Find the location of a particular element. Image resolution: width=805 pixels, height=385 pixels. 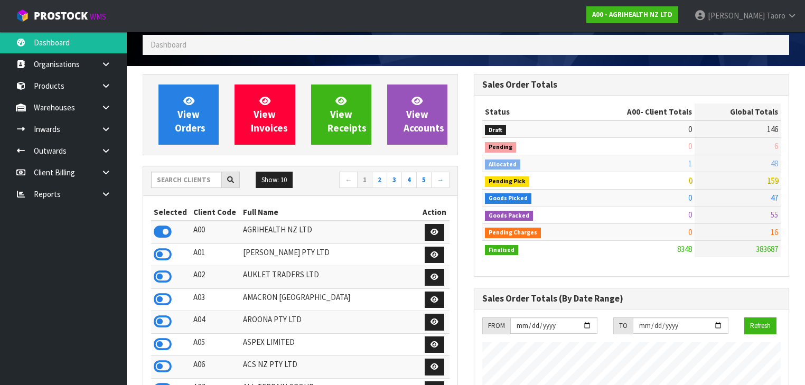

nav: Page navigation is located at coordinates (379, 181).